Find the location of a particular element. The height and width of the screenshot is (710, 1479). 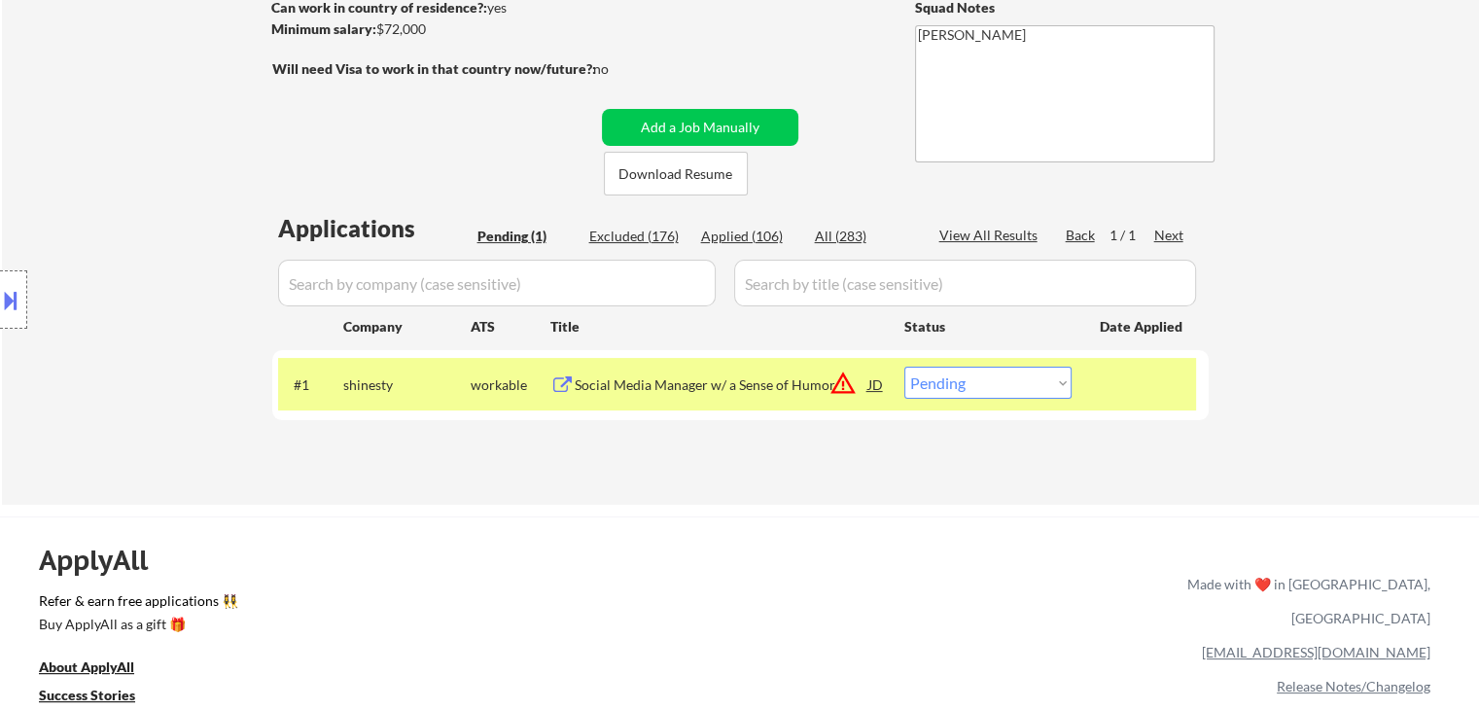

input: Search by company (case sensitive) is located at coordinates (497, 283).